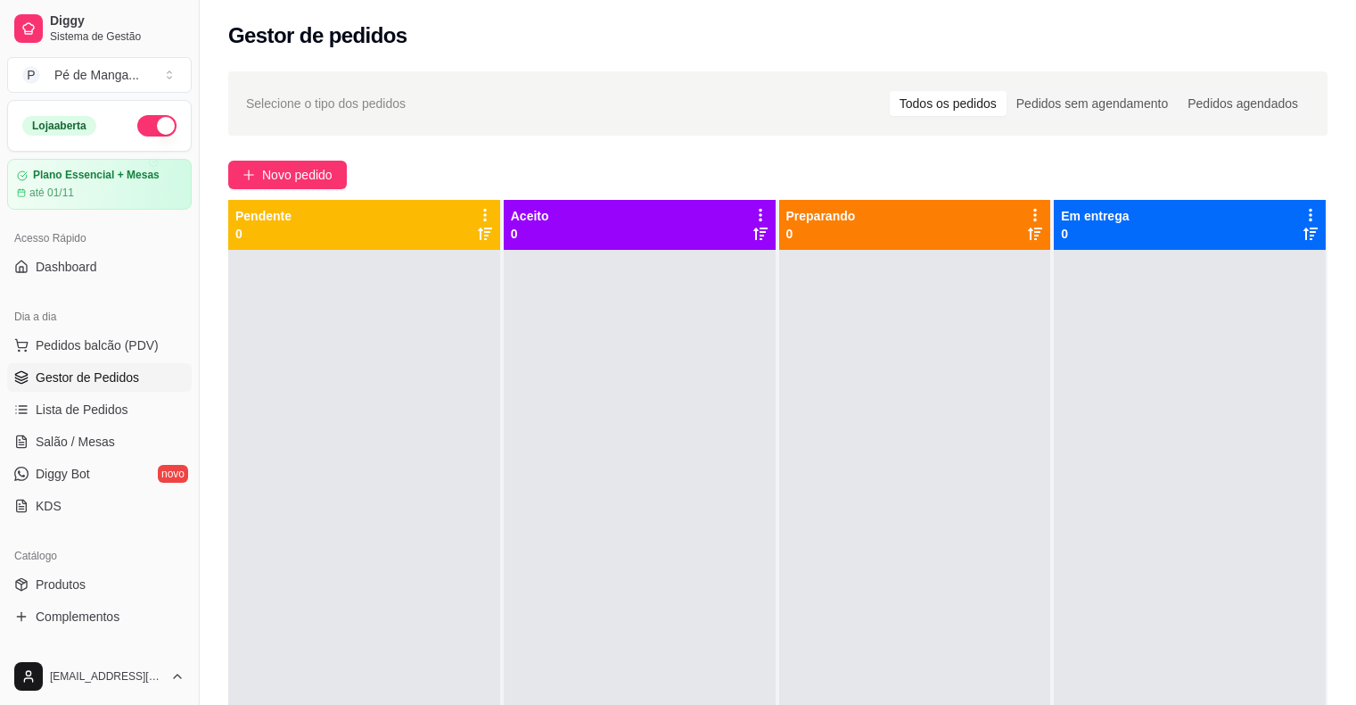 The height and width of the screenshot is (705, 1356). Describe the element at coordinates (99, 267) in the screenshot. I see `a: Dashboard` at that location.